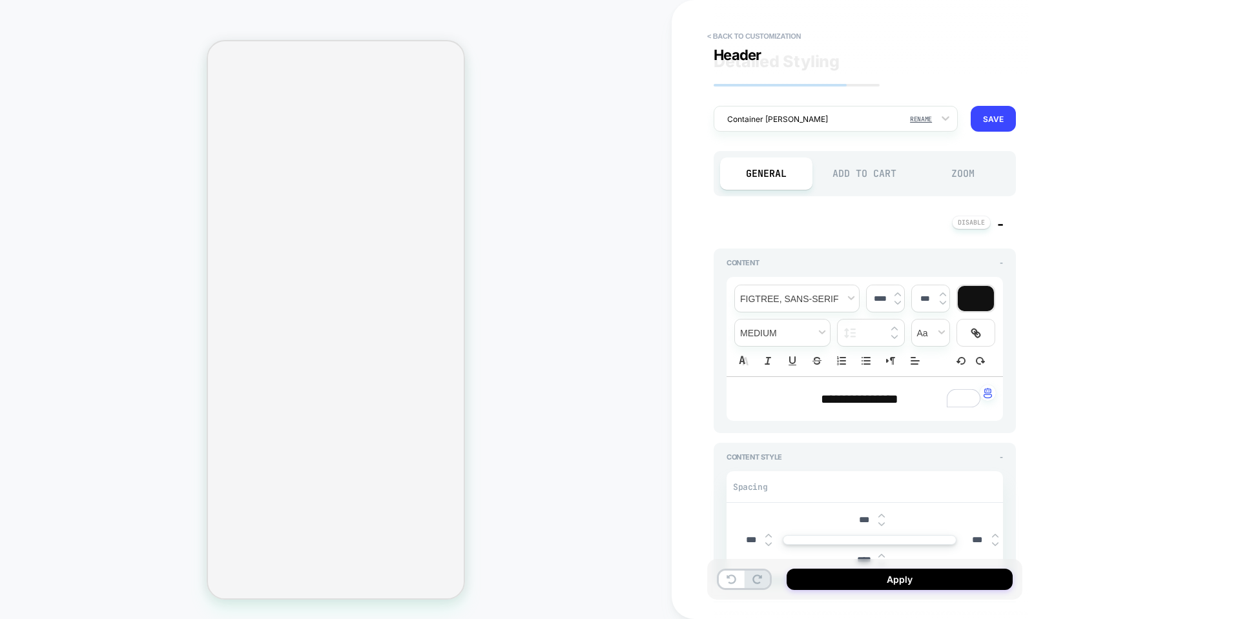 The image size is (1240, 619). I want to click on button: Ordered list, so click(842, 361).